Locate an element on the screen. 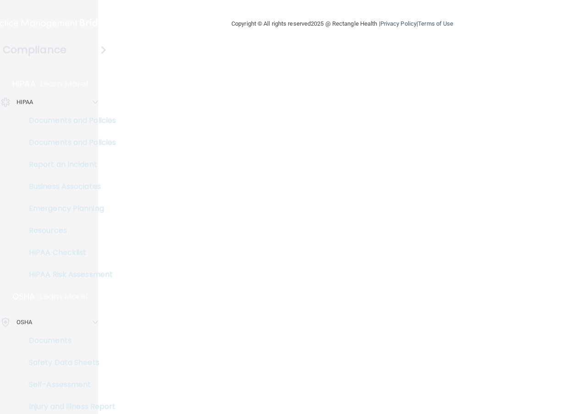 This screenshot has height=414, width=587. p: Report an Incident is located at coordinates (68, 165).